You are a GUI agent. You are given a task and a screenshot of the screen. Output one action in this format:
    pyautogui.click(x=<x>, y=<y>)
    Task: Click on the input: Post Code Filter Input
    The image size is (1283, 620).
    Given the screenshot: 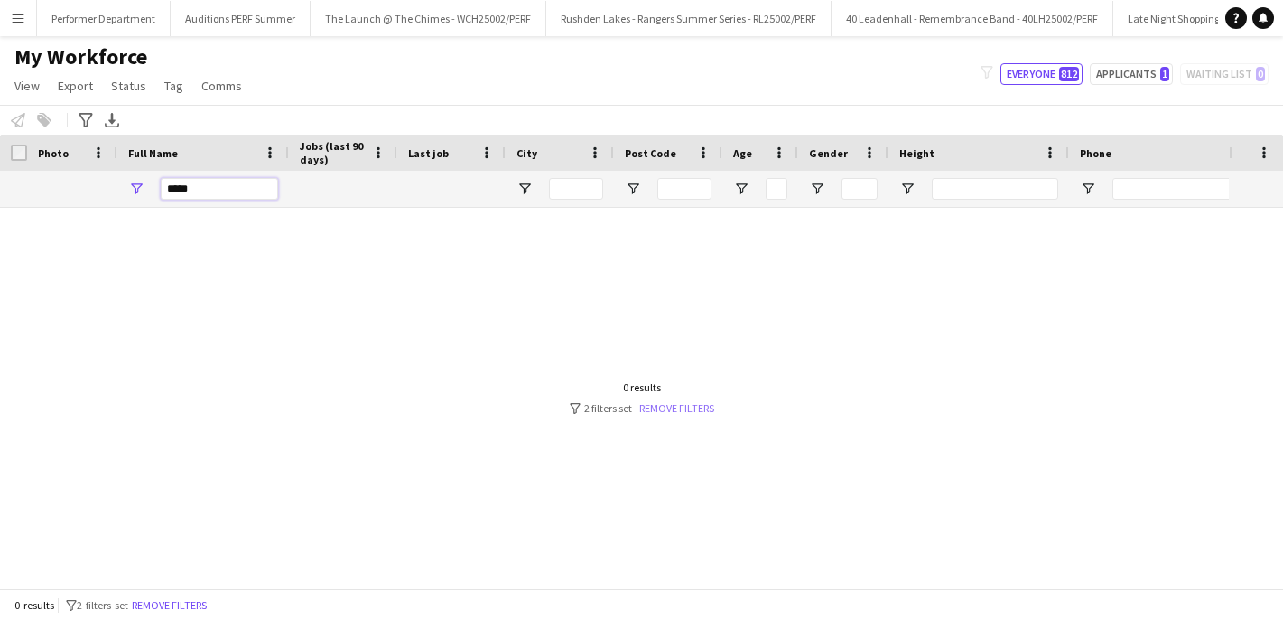 What is the action you would take?
    pyautogui.click(x=685, y=189)
    